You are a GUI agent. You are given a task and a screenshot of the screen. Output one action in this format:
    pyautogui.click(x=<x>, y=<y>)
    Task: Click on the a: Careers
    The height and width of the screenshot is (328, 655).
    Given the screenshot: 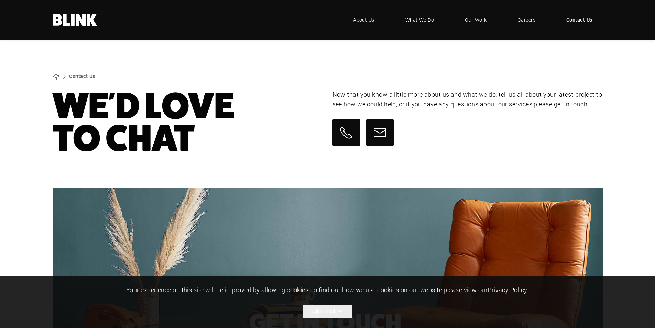 What is the action you would take?
    pyautogui.click(x=527, y=20)
    